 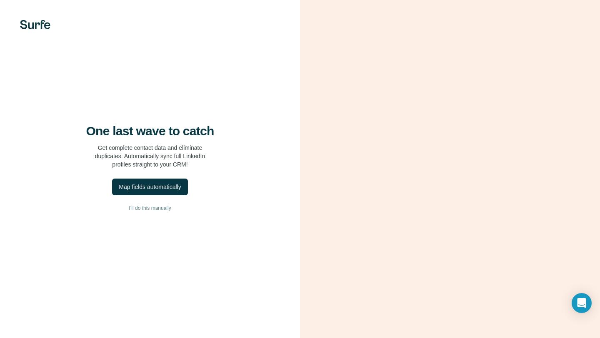 I want to click on button: I’ll do this manually, so click(x=150, y=208).